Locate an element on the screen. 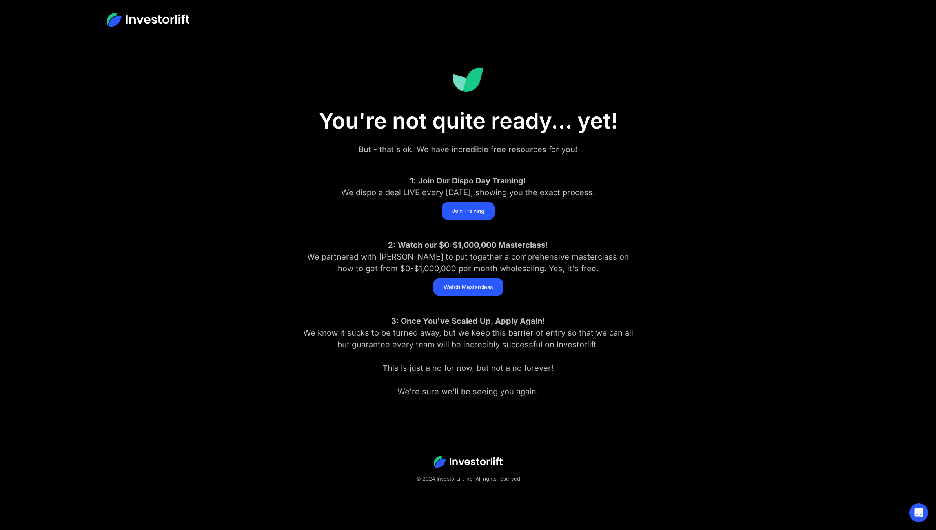  strong: 1: Join Our Dispo Day Training! is located at coordinates (468, 181).